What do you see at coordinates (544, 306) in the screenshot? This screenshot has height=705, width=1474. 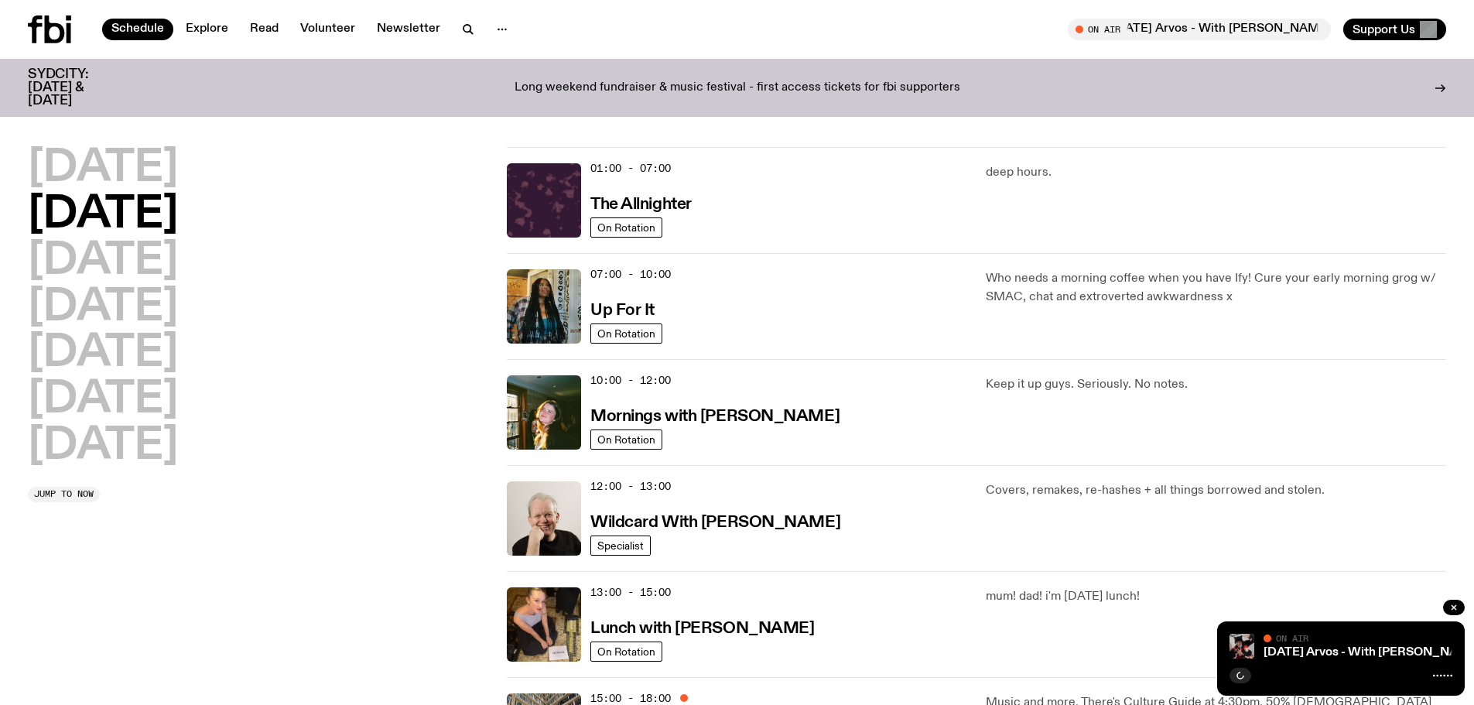 I see `a: Ify - a Brown Skin girl with black braided twists, looking up to the side with her tongue stickin...` at bounding box center [544, 306].